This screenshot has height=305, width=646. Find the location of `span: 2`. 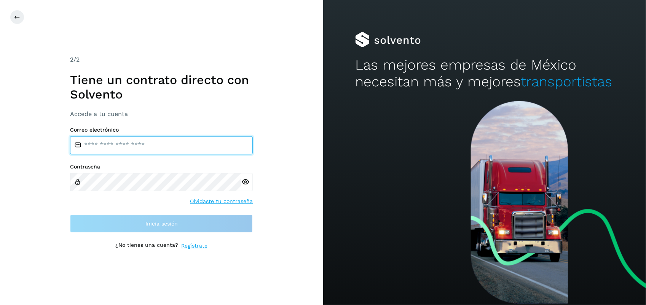

span: 2 is located at coordinates (72, 59).